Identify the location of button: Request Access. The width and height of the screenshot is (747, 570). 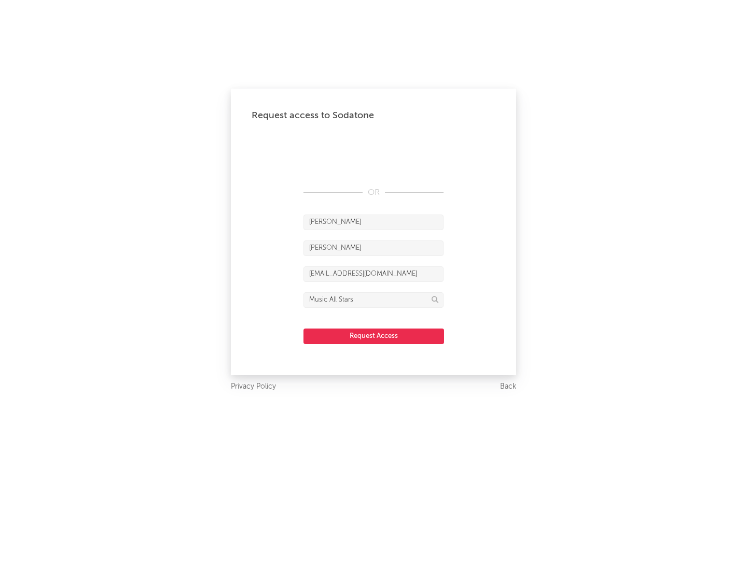
(373, 337).